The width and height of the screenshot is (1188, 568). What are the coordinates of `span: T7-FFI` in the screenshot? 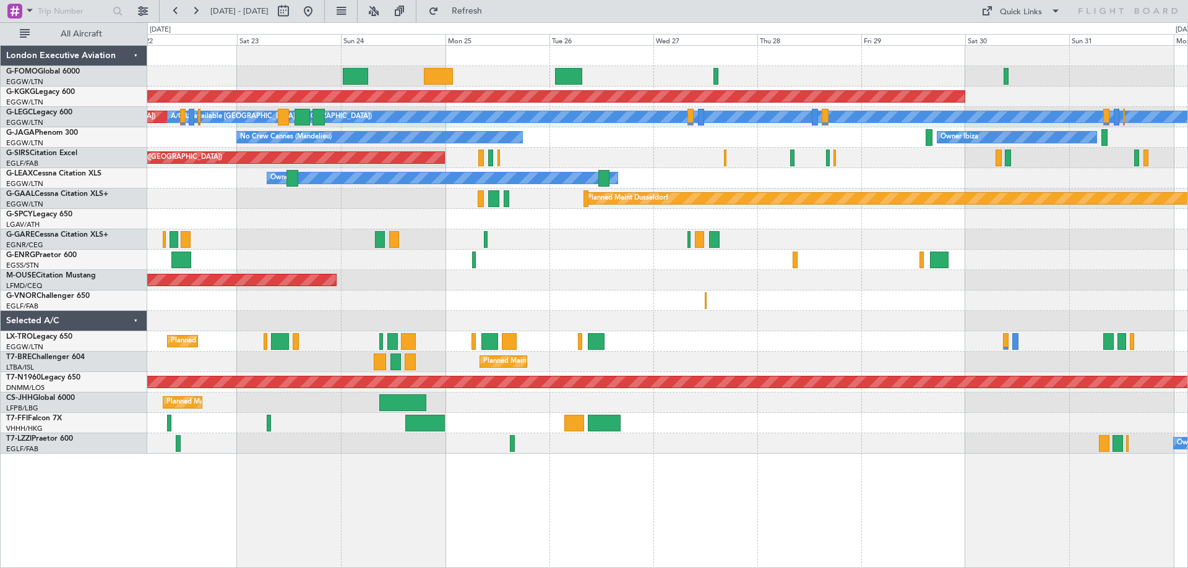 It's located at (17, 419).